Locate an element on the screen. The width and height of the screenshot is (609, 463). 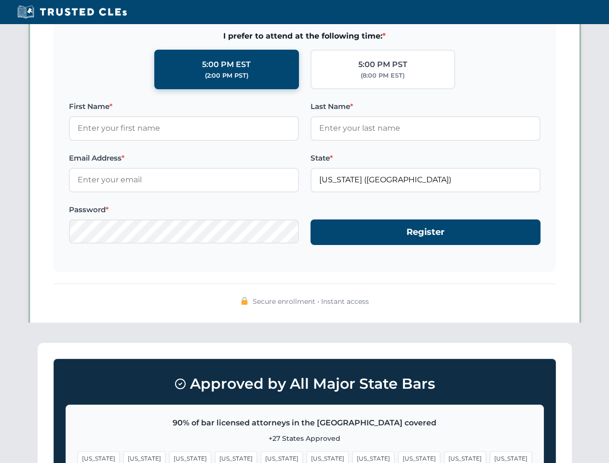
div: 5:00 PM PST is located at coordinates (383, 65).